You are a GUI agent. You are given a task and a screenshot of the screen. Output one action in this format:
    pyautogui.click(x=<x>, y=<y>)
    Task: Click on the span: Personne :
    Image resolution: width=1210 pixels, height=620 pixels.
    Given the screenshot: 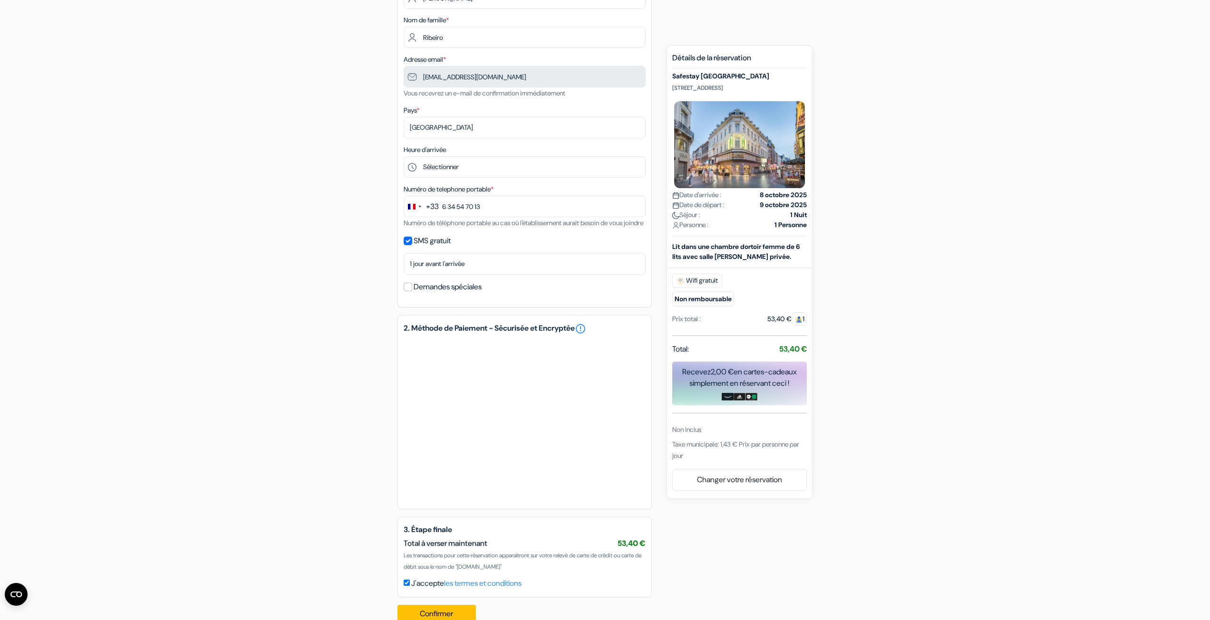 What is the action you would take?
    pyautogui.click(x=690, y=225)
    